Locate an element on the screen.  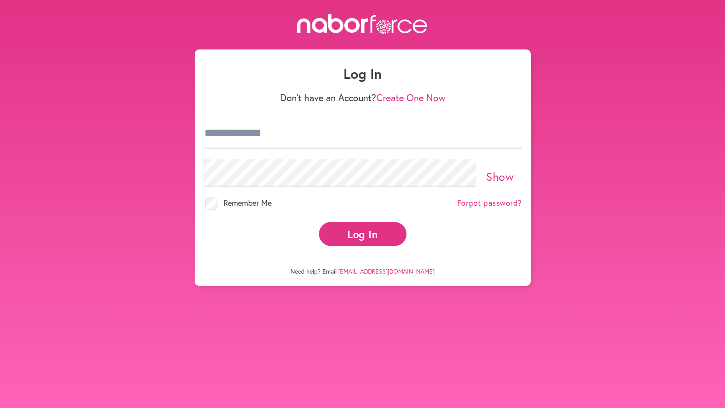
span: Remember Me is located at coordinates (248, 203).